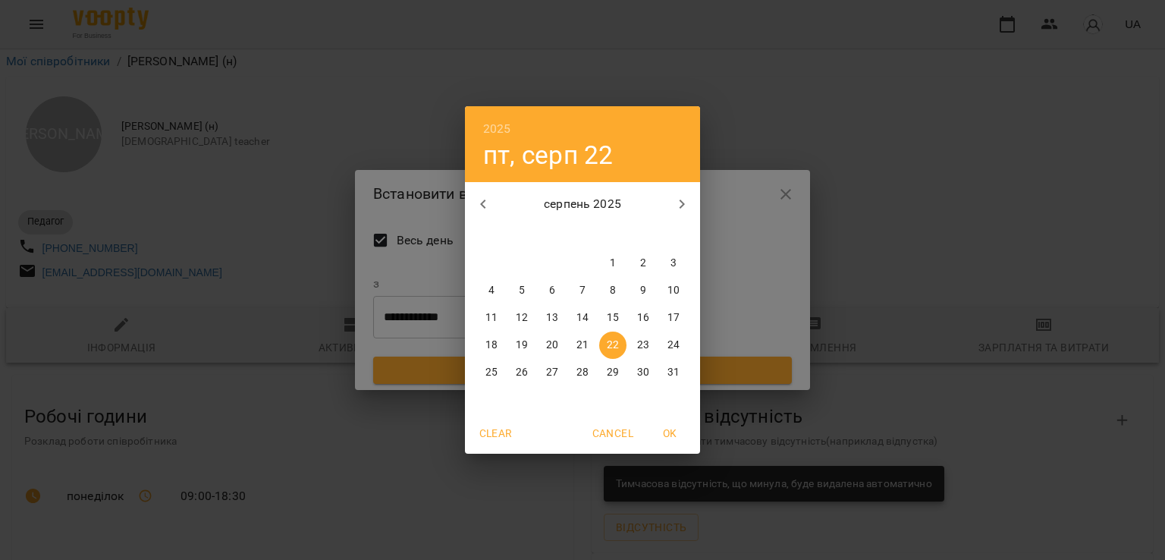  Describe the element at coordinates (613, 345) in the screenshot. I see `button: 22` at that location.